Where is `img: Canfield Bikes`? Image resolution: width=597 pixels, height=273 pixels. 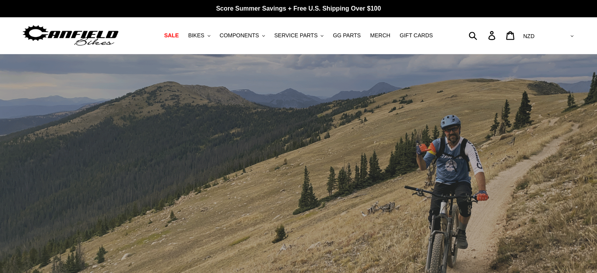
img: Canfield Bikes is located at coordinates (71, 35).